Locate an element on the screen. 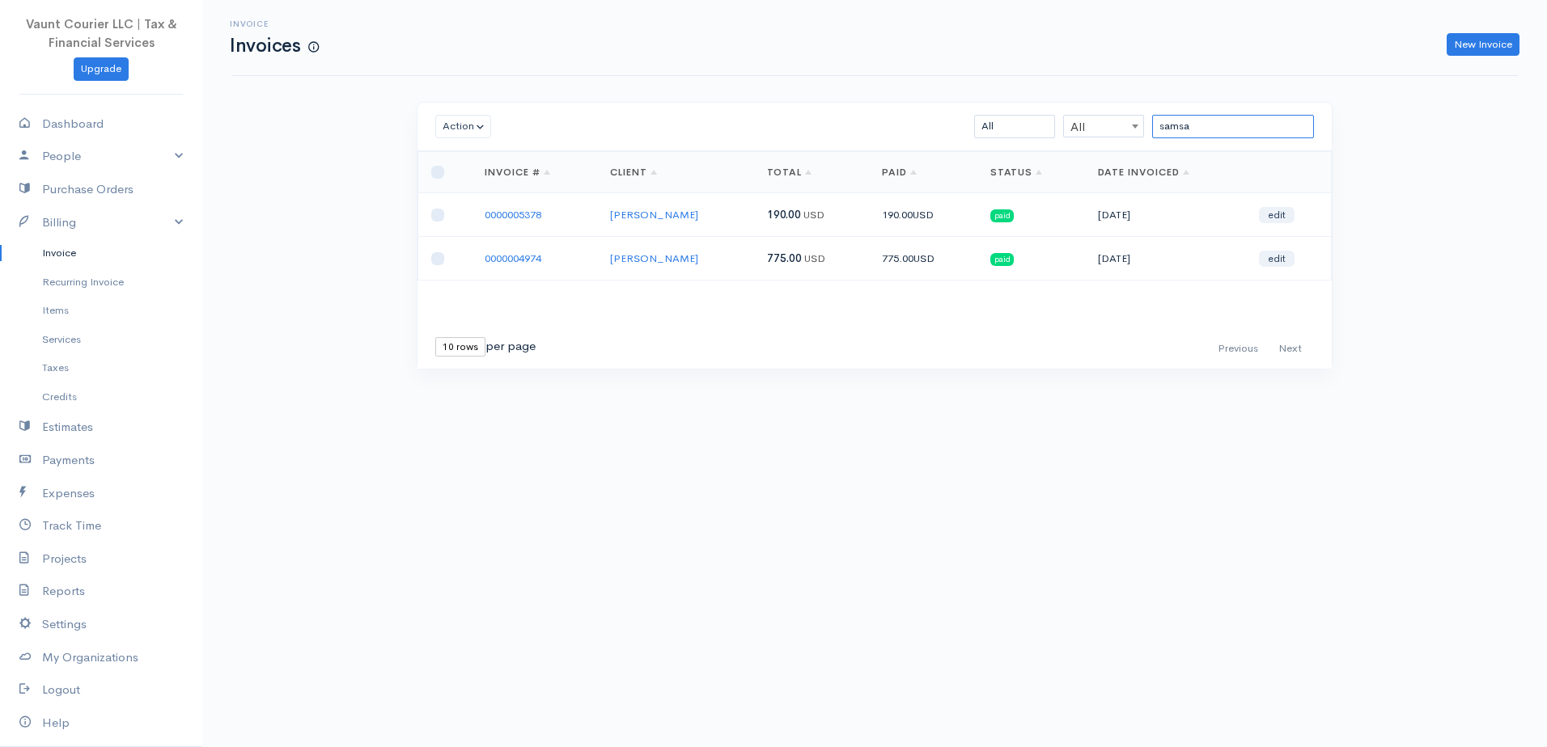  span: 190.00 is located at coordinates (784, 214).